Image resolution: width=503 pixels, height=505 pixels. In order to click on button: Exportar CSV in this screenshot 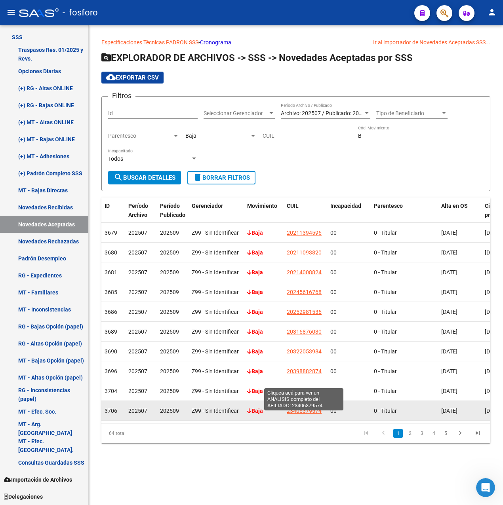, I will do `click(132, 78)`.